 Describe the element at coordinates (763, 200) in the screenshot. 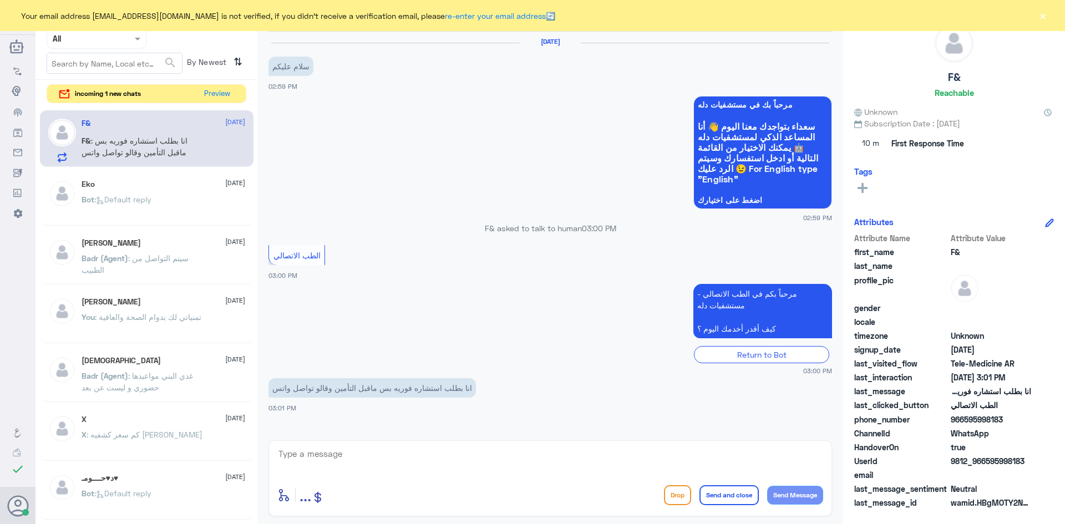

I see `span: اضغط على اختيارك` at that location.